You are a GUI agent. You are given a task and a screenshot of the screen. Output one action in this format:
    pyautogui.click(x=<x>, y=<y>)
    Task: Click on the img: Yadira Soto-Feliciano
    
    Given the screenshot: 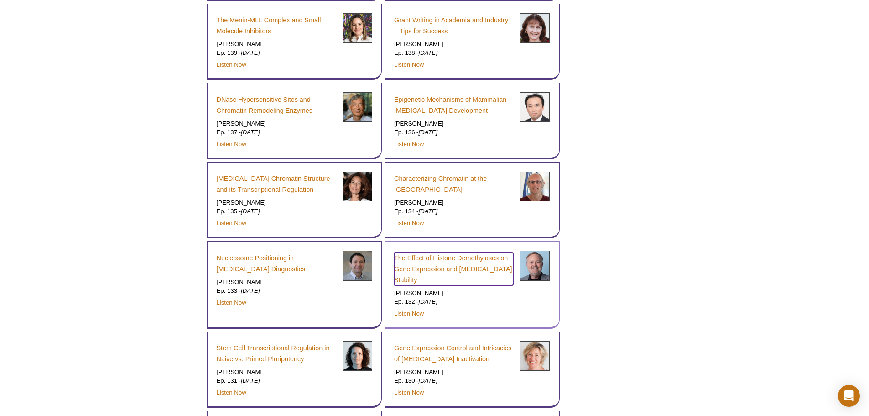 What is the action you would take?
    pyautogui.click(x=357, y=28)
    